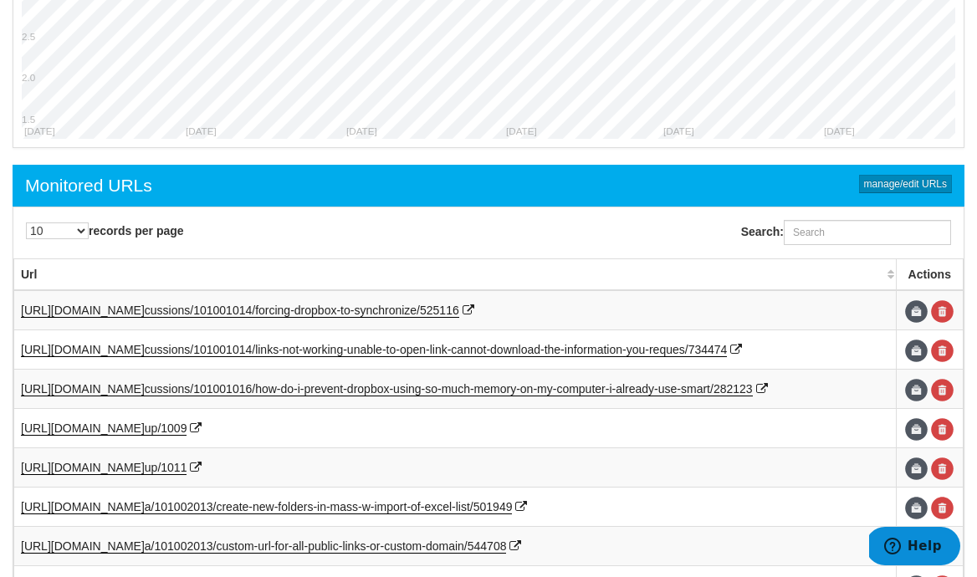 This screenshot has width=977, height=577. Describe the element at coordinates (407, 350) in the screenshot. I see `span: king-unable-to-open-link-cannot-` at that location.